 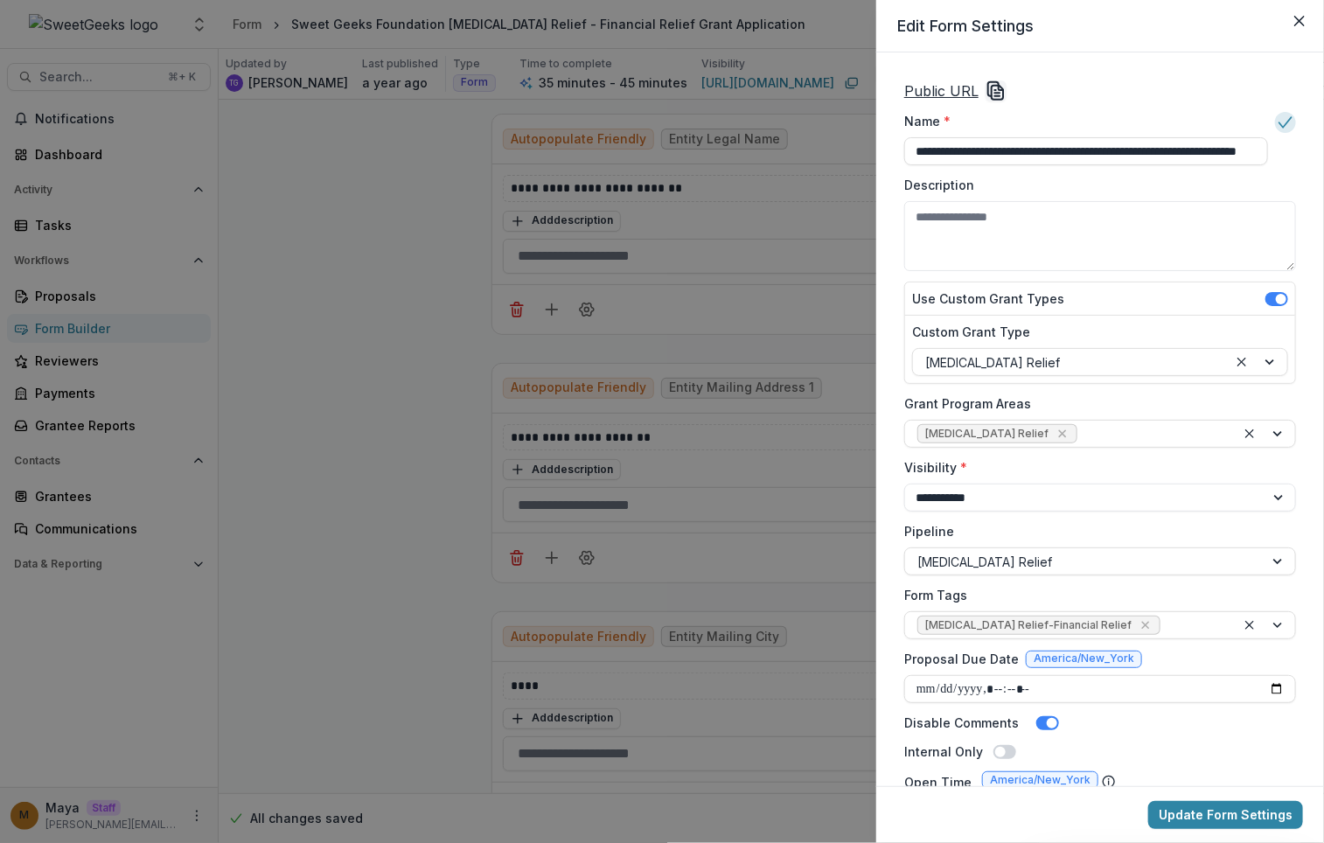 I want to click on div: Remove Cancer Relief-Financial Relief, so click(x=1146, y=625).